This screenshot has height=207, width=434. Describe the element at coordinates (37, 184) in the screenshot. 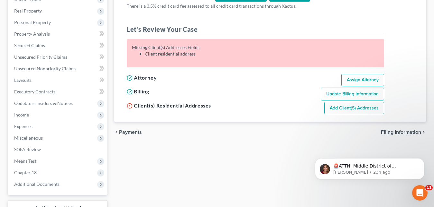

I see `span: Additional Documents` at that location.